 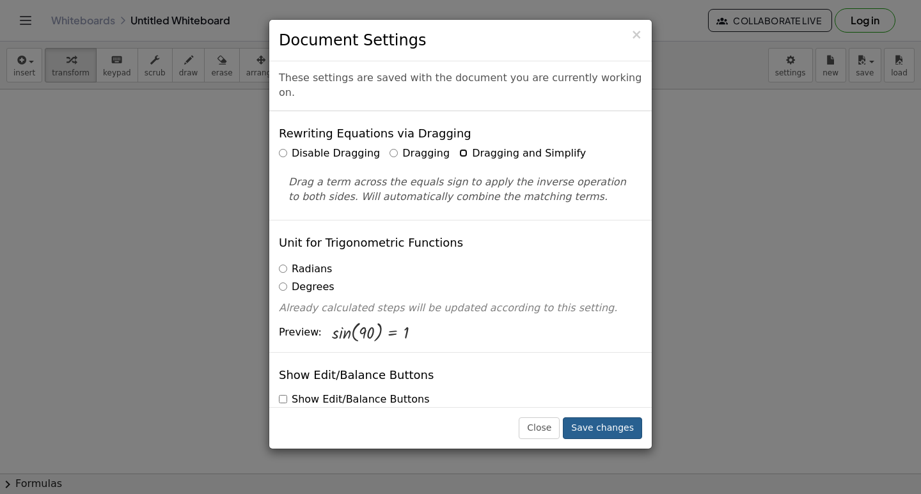 I want to click on button: Save changes, so click(x=603, y=429).